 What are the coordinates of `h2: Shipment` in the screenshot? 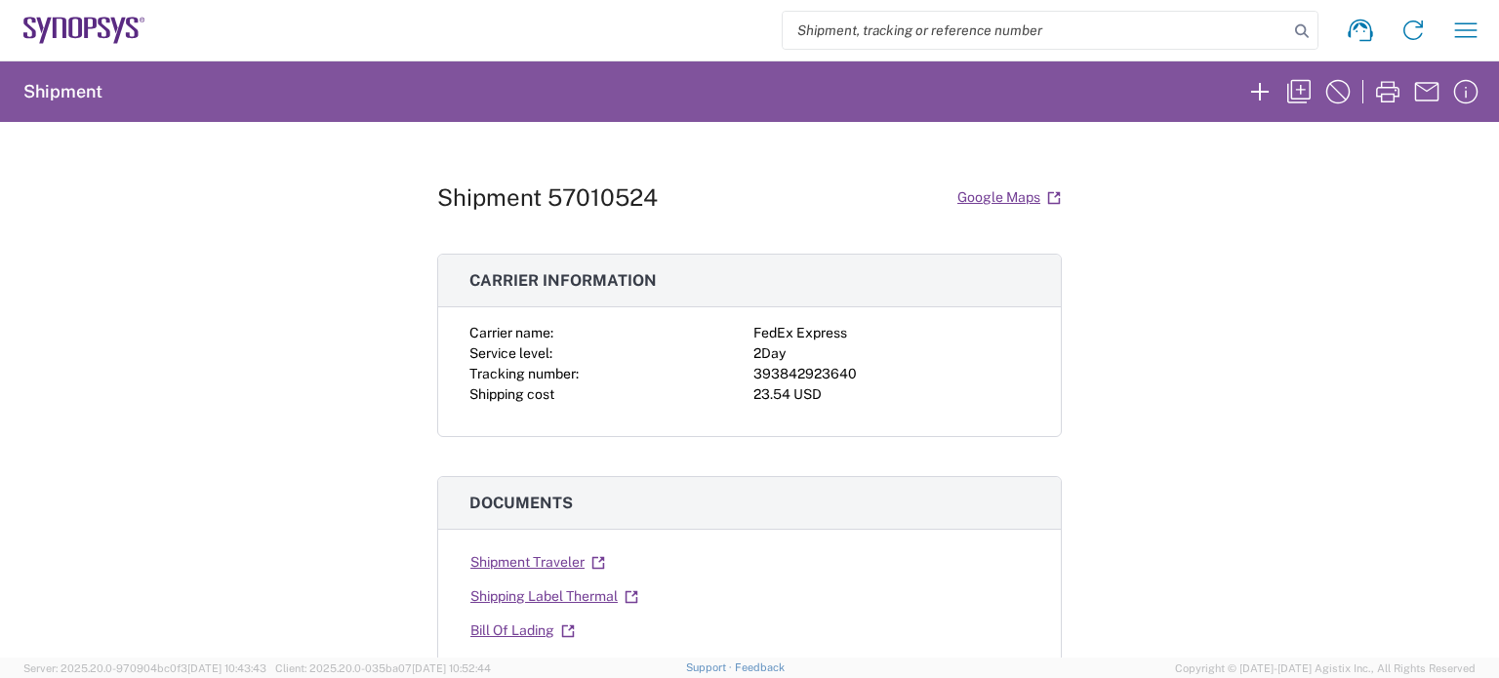 It's located at (62, 92).